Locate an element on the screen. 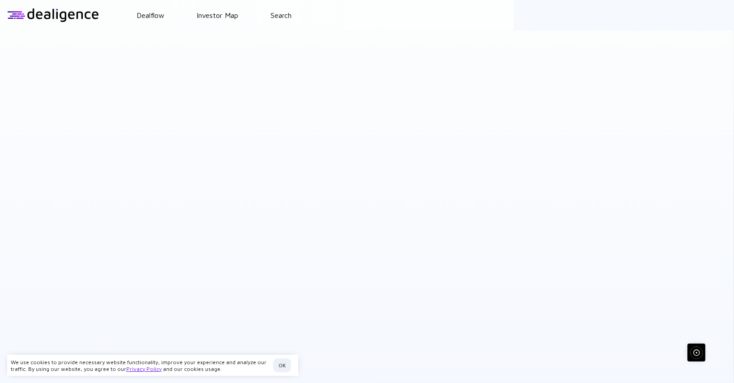 This screenshot has width=734, height=383. div: We use cookies to provide necessary website functionality, improve your experience and analyze ou... is located at coordinates (140, 366).